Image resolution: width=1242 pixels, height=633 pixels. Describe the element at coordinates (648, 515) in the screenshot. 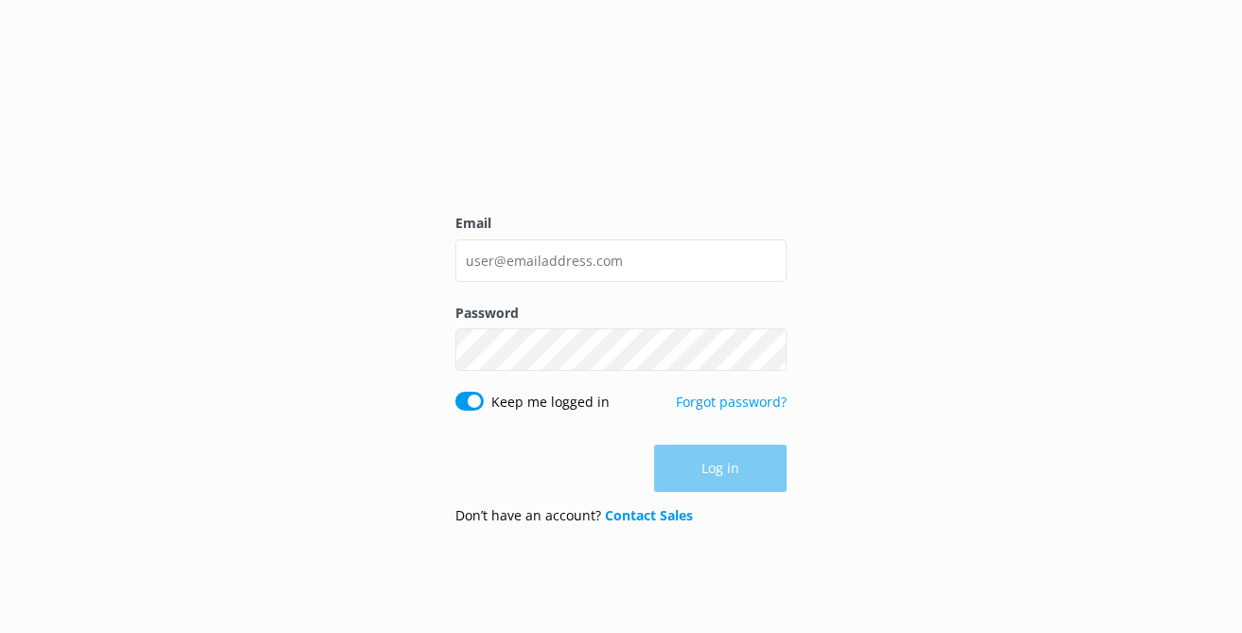

I see `a: Contact Sales` at that location.